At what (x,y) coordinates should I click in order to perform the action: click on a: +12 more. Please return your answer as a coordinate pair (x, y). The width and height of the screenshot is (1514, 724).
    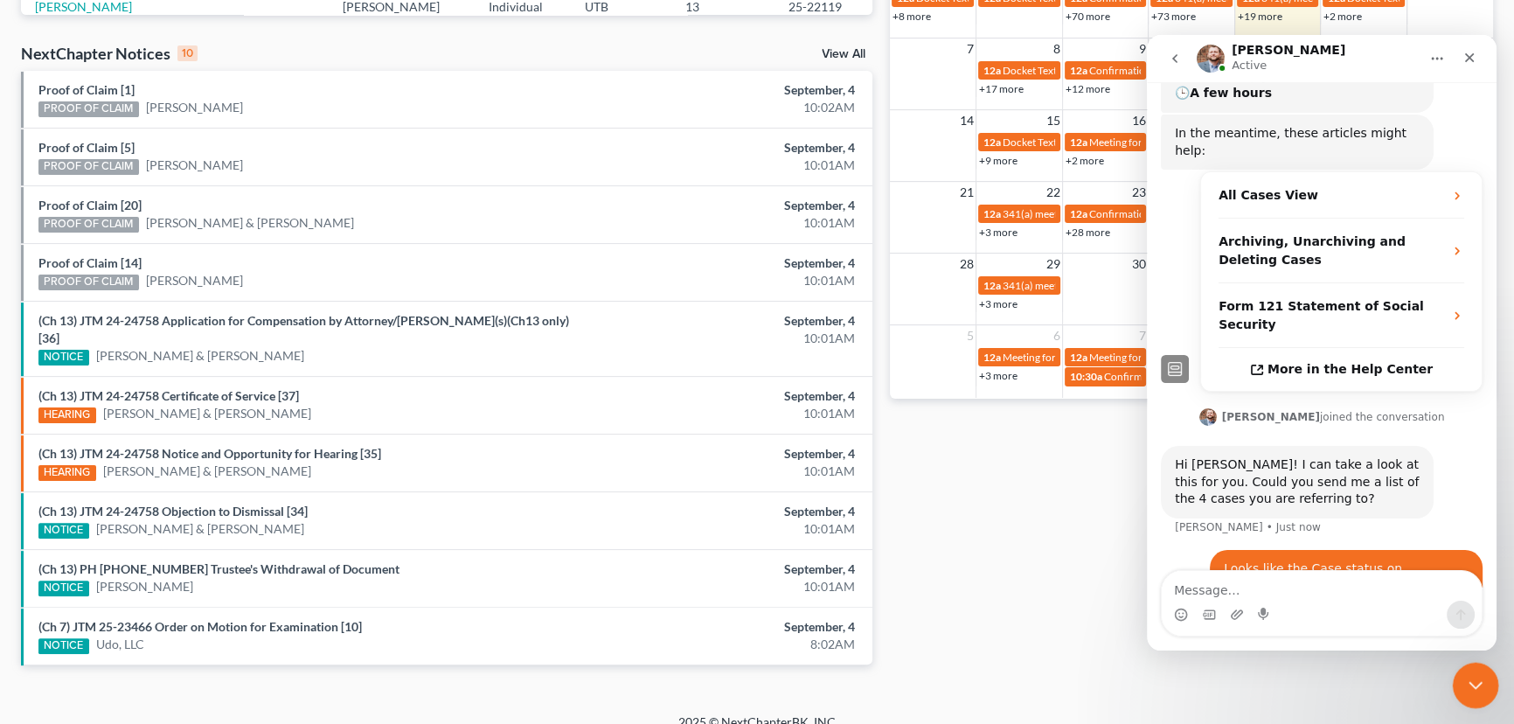
    Looking at the image, I should click on (1087, 88).